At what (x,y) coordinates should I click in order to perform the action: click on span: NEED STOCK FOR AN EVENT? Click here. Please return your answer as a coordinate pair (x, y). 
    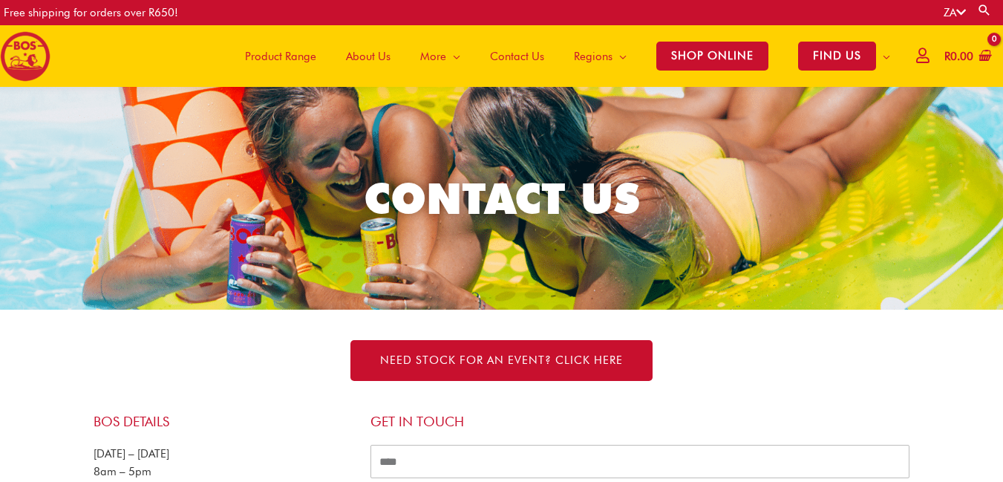
    Looking at the image, I should click on (501, 360).